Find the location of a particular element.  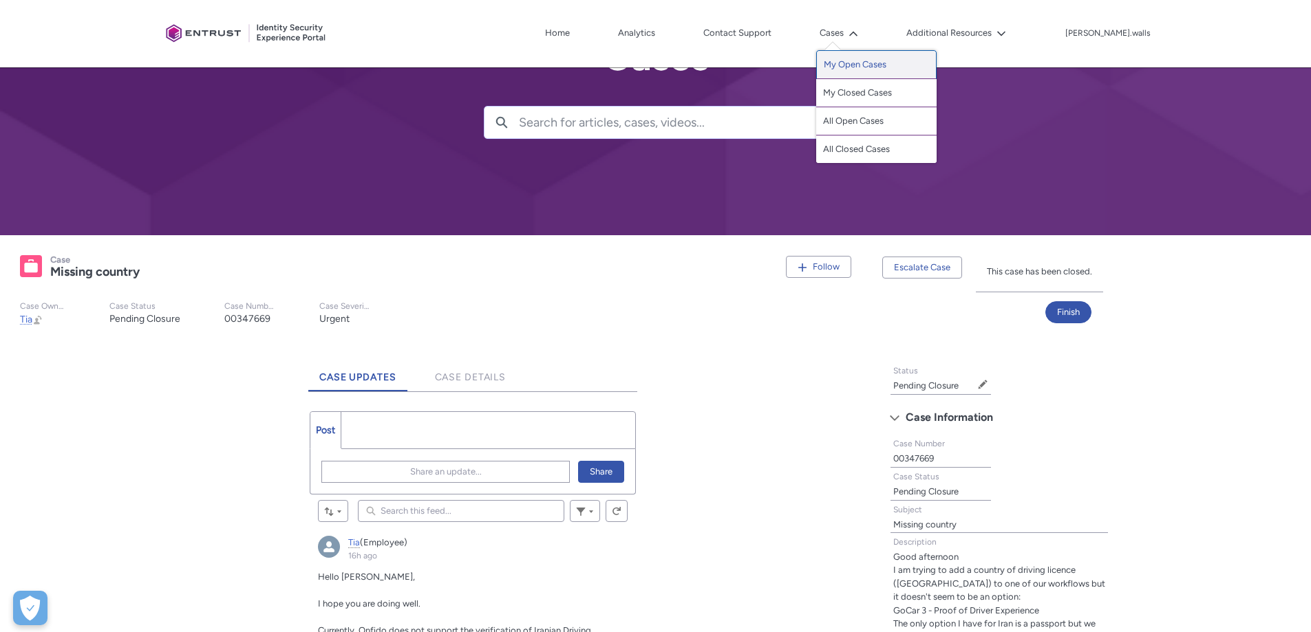

a: Analytics, opens in new tab is located at coordinates (636, 33).